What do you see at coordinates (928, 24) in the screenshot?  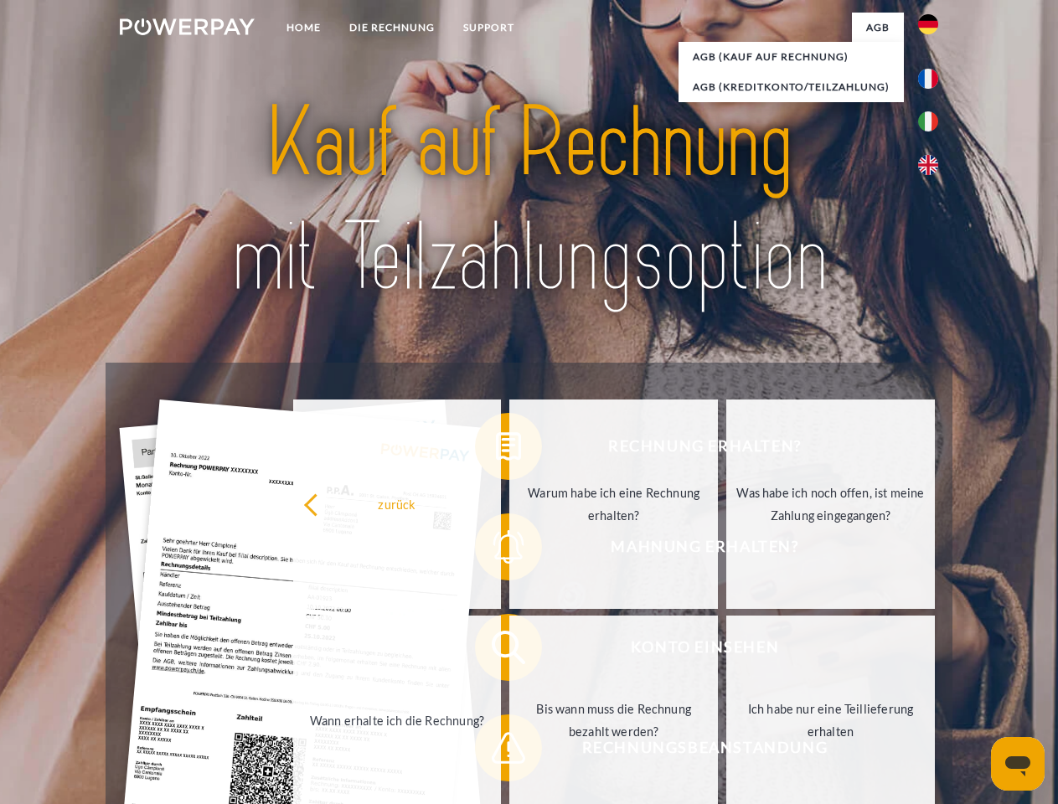 I see `img: de` at bounding box center [928, 24].